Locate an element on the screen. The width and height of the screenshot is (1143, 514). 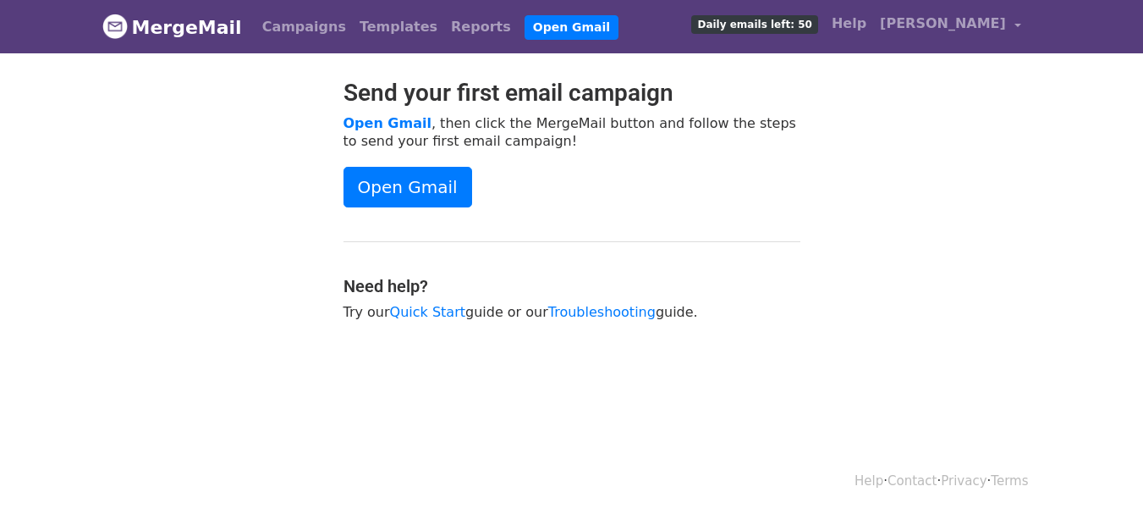
p: Try our guide or our guide. is located at coordinates (572, 311).